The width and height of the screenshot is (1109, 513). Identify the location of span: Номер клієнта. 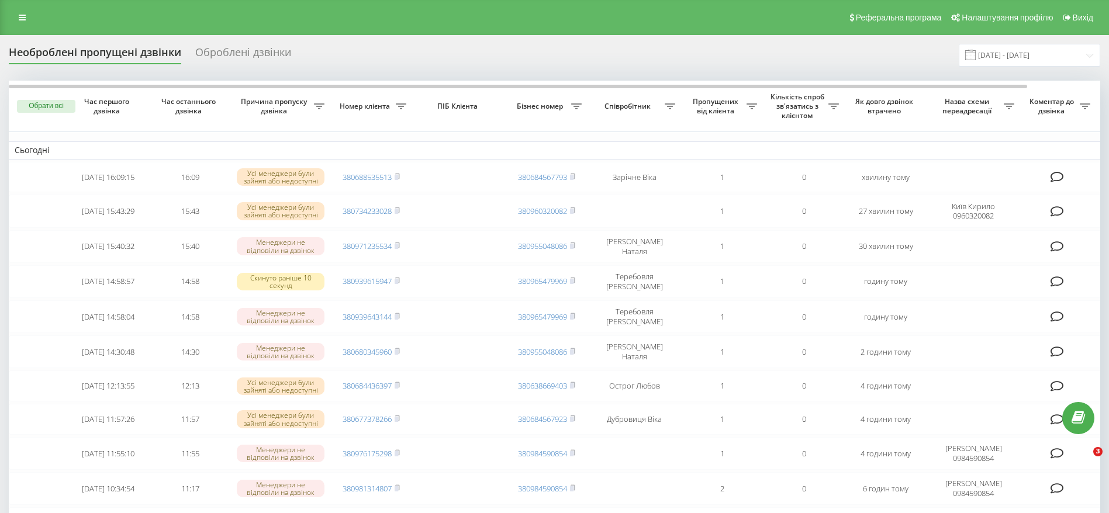
(366, 106).